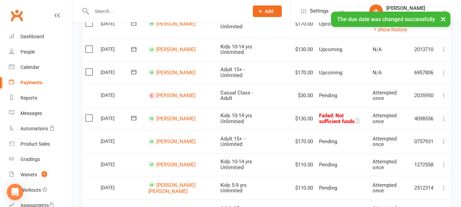  What do you see at coordinates (408, 14) in the screenshot?
I see `div: First Degree Jiu-Jitsu` at bounding box center [408, 14].